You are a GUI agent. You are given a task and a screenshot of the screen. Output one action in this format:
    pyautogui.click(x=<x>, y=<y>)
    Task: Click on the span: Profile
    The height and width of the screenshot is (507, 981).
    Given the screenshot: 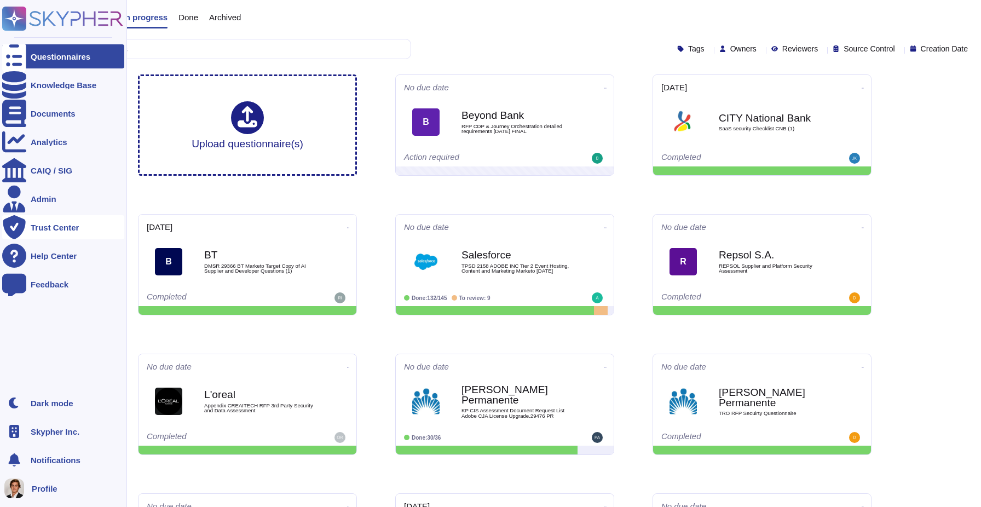 What is the action you would take?
    pyautogui.click(x=44, y=488)
    